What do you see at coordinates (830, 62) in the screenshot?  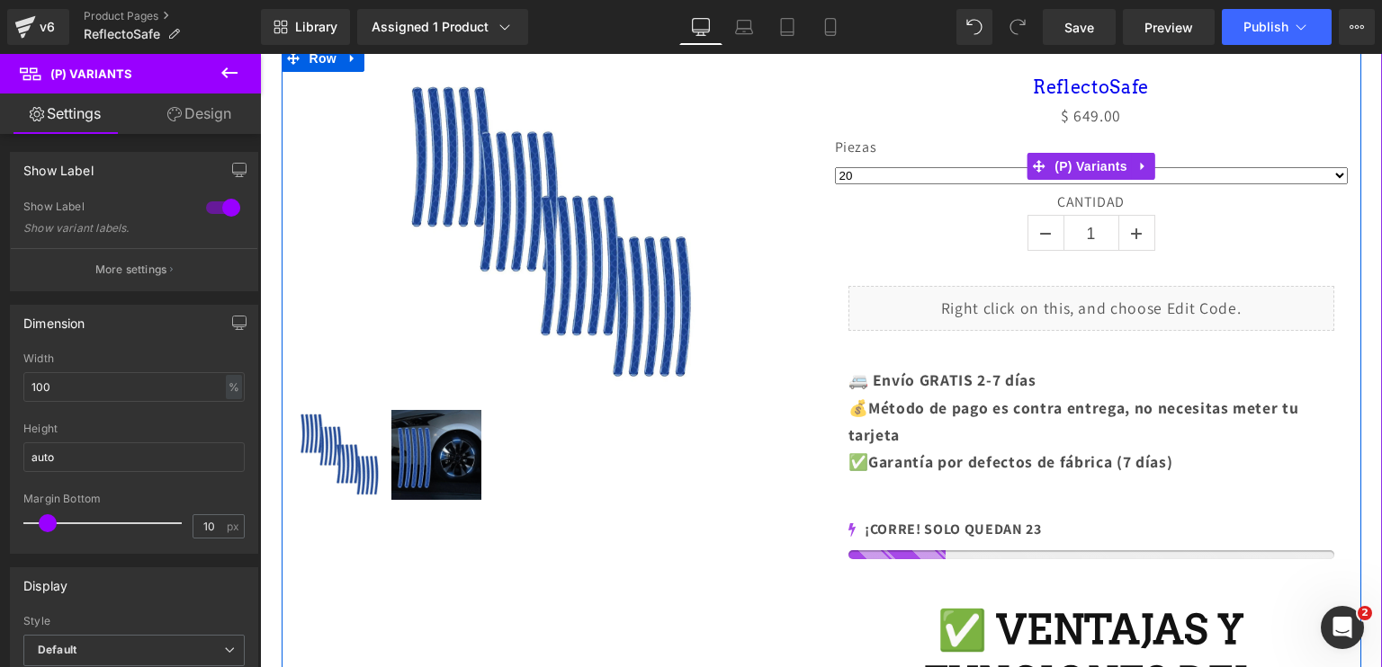 I see `span: $ 649.00` at bounding box center [830, 62].